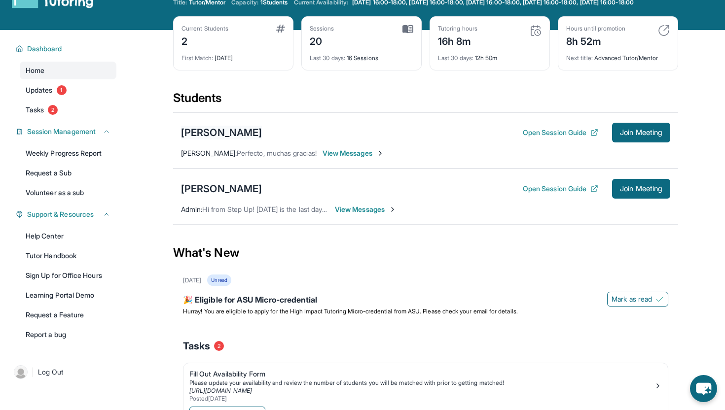 Image resolution: width=725 pixels, height=410 pixels. I want to click on span: 1, so click(62, 90).